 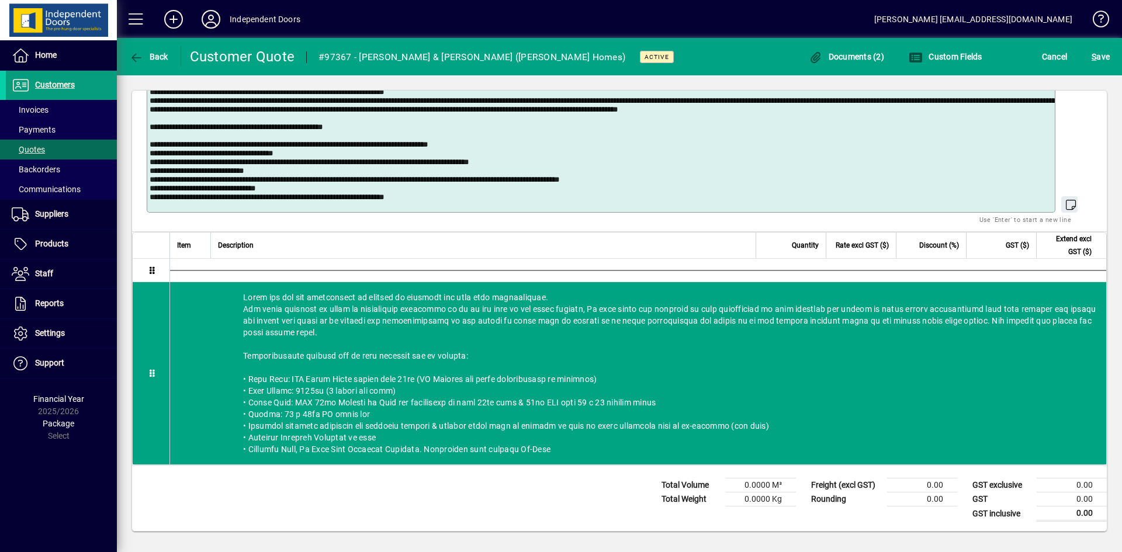 What do you see at coordinates (945, 57) in the screenshot?
I see `span: Custom Fields` at bounding box center [945, 57].